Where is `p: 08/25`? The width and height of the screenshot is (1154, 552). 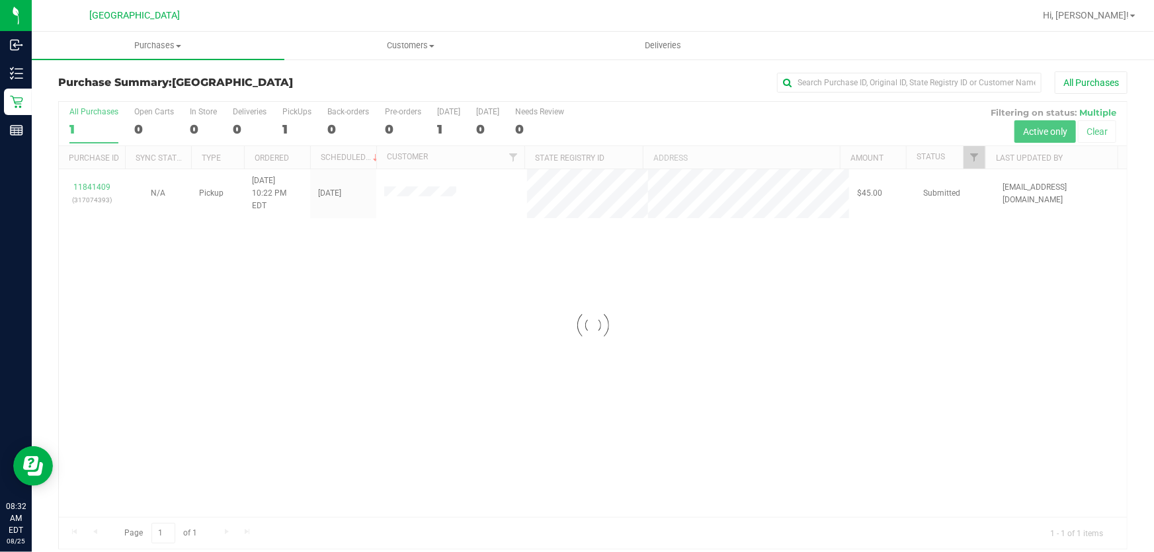
p: 08/25 is located at coordinates (16, 541).